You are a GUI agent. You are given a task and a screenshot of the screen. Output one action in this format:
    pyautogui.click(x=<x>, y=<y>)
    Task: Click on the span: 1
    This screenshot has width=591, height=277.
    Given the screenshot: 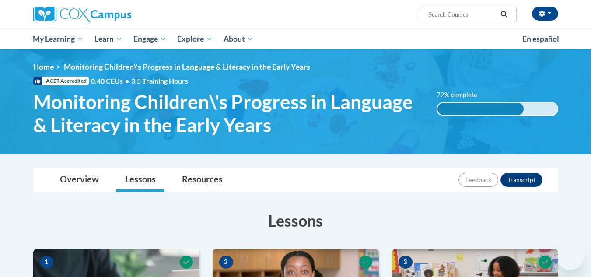 What is the action you would take?
    pyautogui.click(x=47, y=262)
    